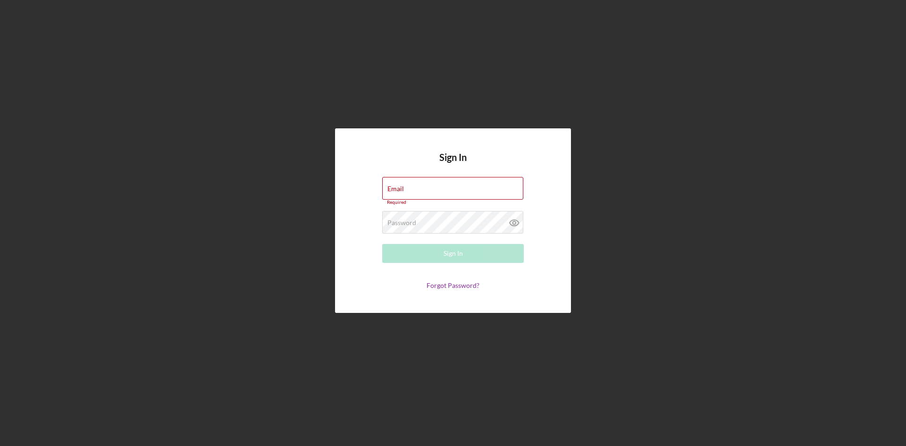  What do you see at coordinates (402, 223) in the screenshot?
I see `label: Password` at bounding box center [402, 223].